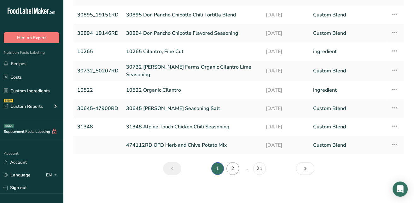  Describe the element at coordinates (192, 15) in the screenshot. I see `a: 30895 Don Pancho Chipotle Chili Tortilla Blend` at that location.